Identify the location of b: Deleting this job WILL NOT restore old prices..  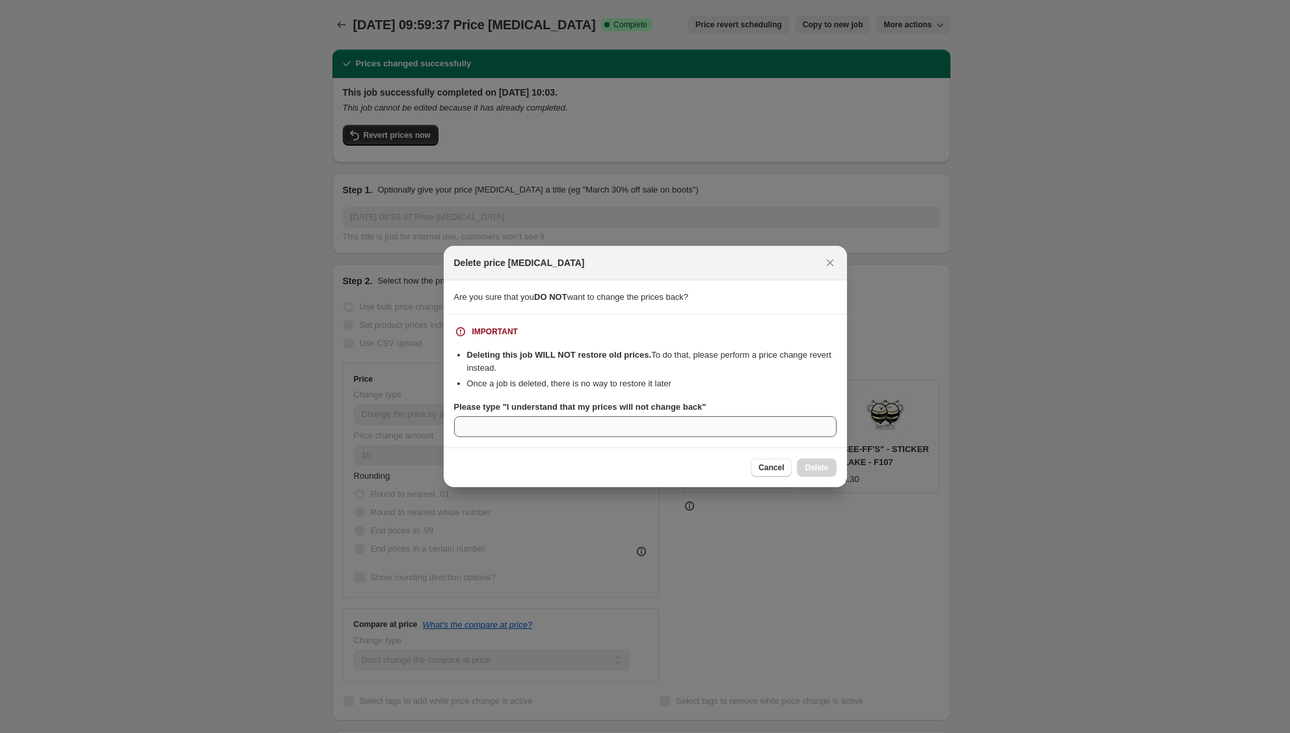
(559, 355).